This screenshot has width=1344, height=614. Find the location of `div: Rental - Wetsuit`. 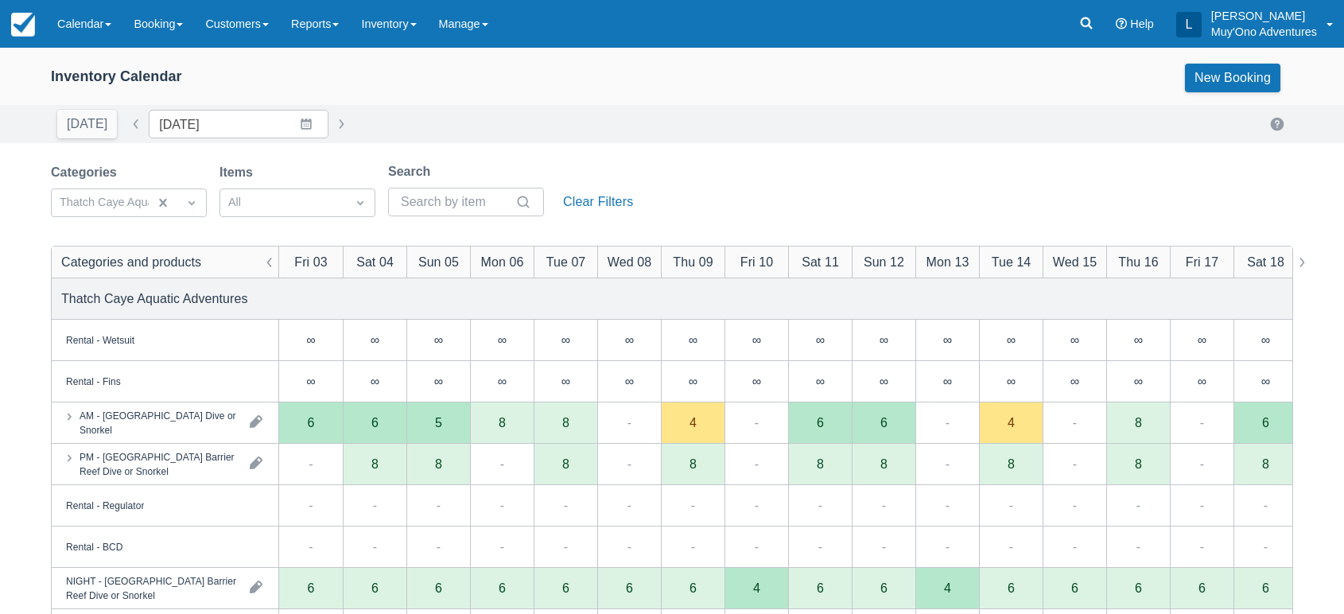

div: Rental - Wetsuit is located at coordinates (100, 340).